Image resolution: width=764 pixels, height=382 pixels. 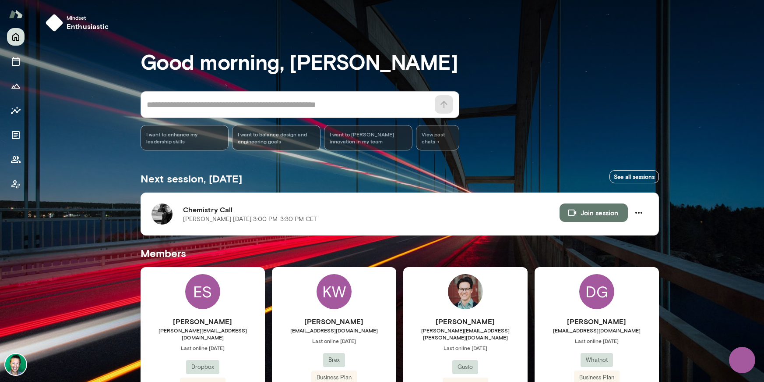 I want to click on a: See all sessions, so click(x=634, y=177).